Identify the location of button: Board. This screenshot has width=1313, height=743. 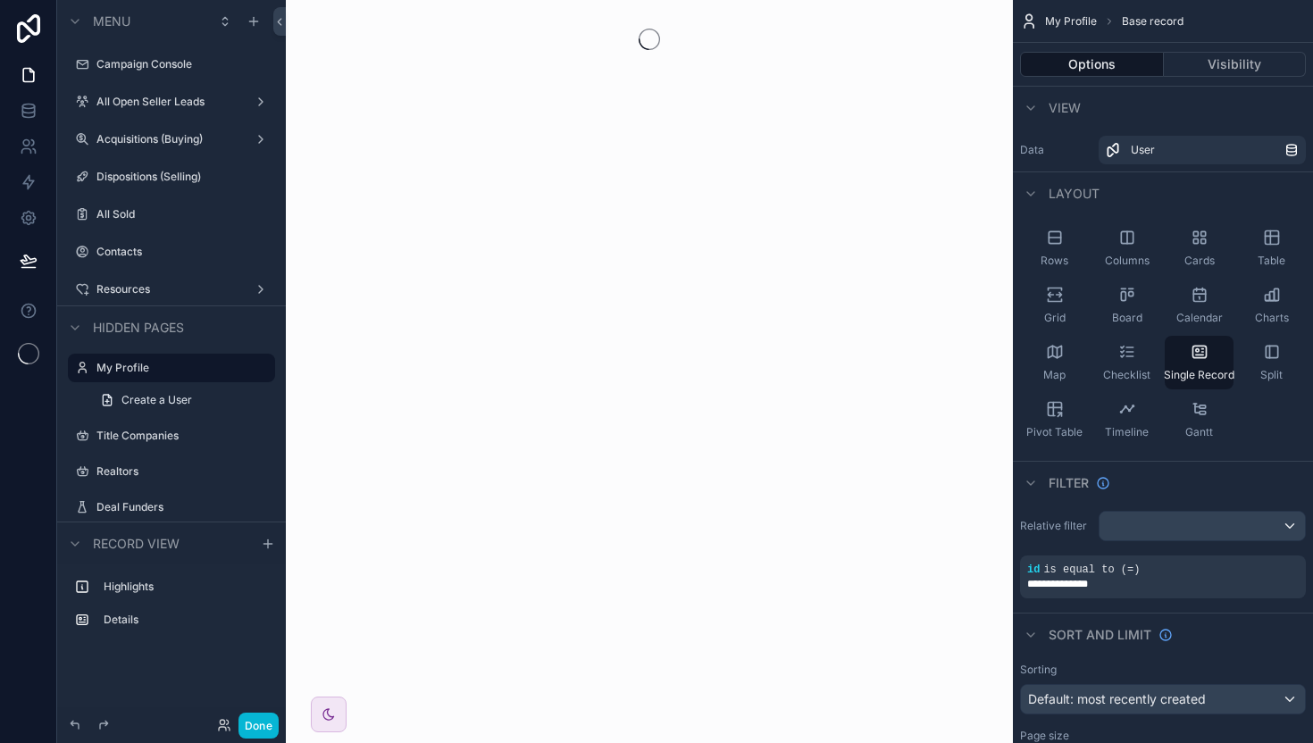
(1126, 305).